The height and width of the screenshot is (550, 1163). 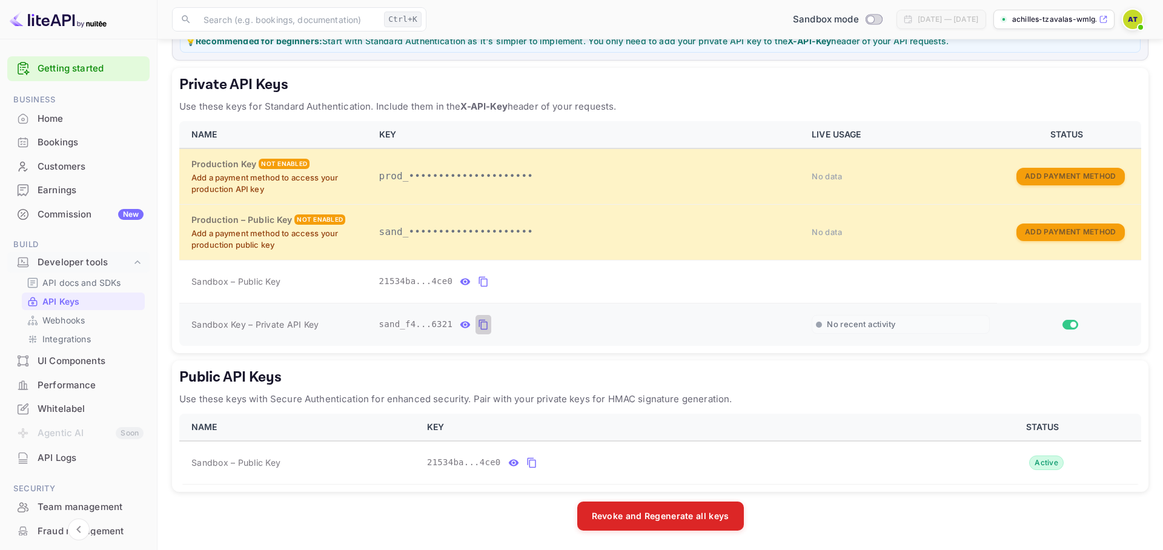 I want to click on a: UI Components, so click(x=78, y=360).